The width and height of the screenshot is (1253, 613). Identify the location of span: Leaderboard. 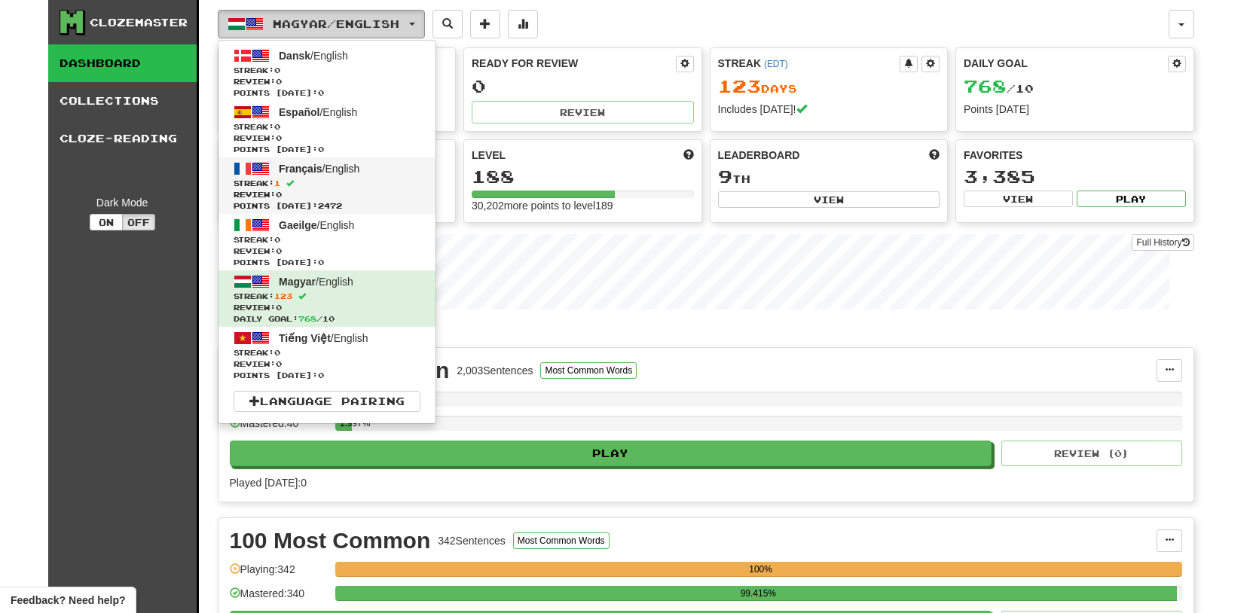
(759, 155).